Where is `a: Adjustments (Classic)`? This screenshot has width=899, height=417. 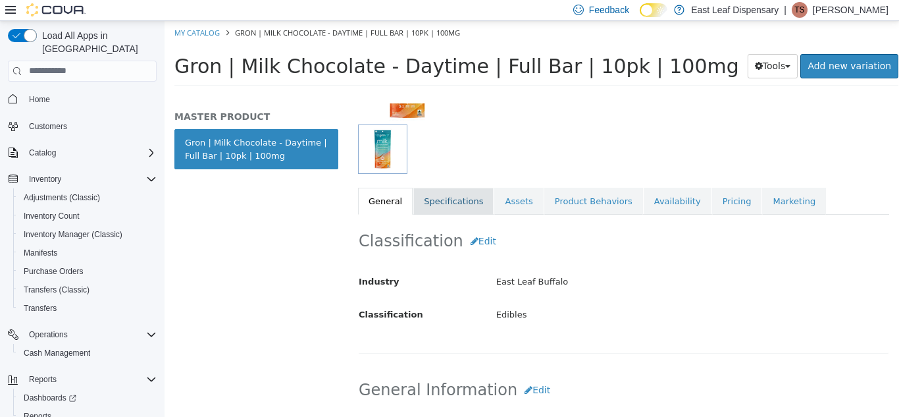 a: Adjustments (Classic) is located at coordinates (62, 197).